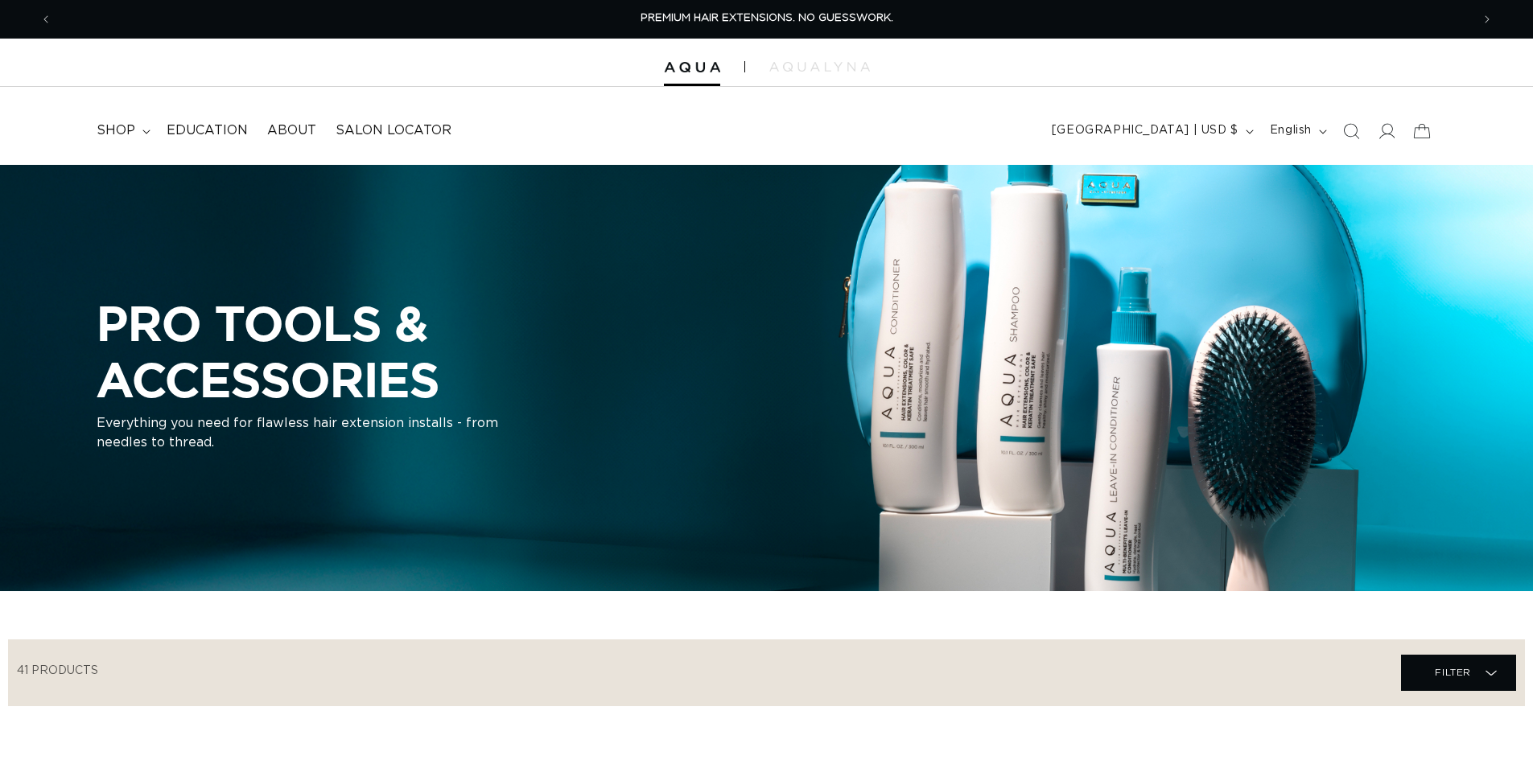  What do you see at coordinates (207, 130) in the screenshot?
I see `a: Education` at bounding box center [207, 130].